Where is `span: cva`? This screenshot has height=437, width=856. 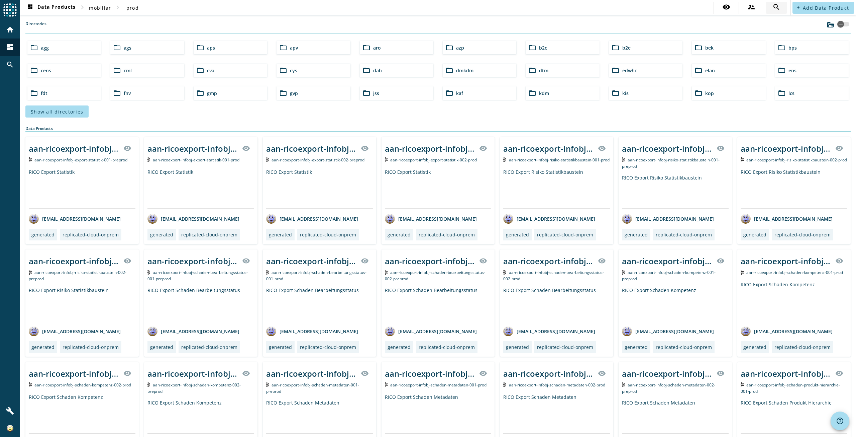
span: cva is located at coordinates (211, 70).